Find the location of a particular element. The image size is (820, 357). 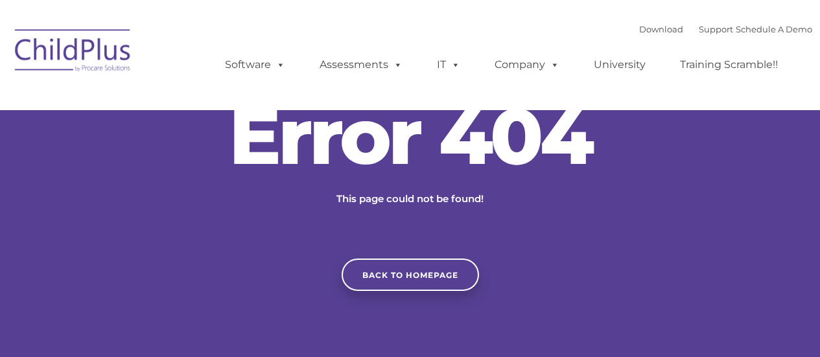

a: Support is located at coordinates (716, 29).